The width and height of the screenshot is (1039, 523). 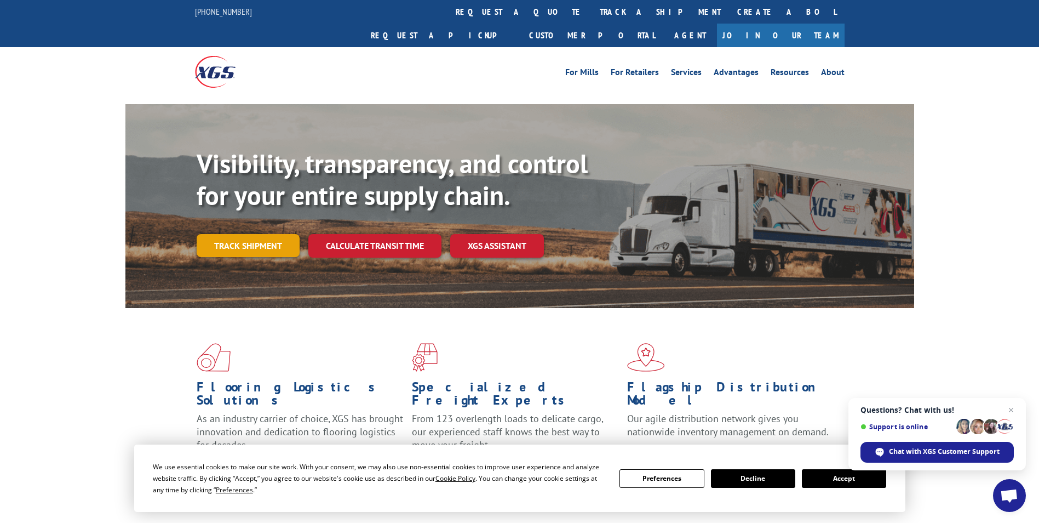 I want to click on button: Decline, so click(x=753, y=478).